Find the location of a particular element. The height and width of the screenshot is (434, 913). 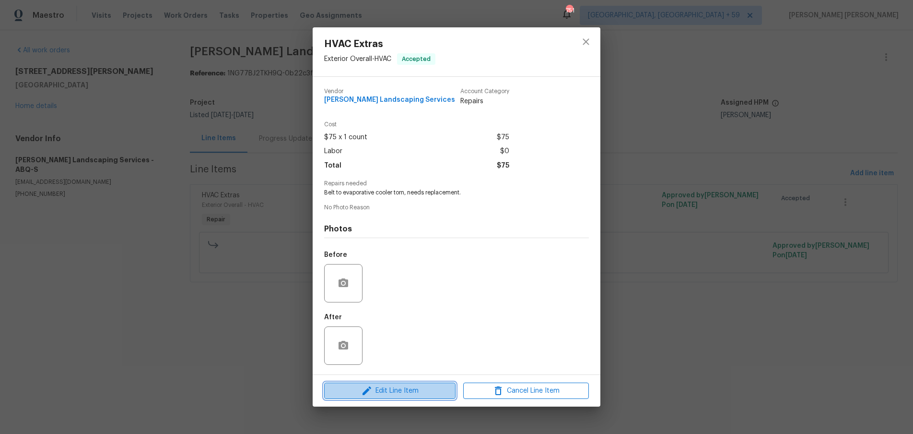

button: Edit Line Item is located at coordinates (390, 390).